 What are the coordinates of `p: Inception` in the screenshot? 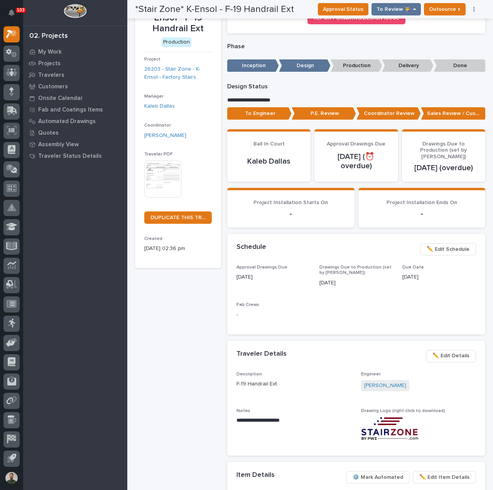 It's located at (253, 66).